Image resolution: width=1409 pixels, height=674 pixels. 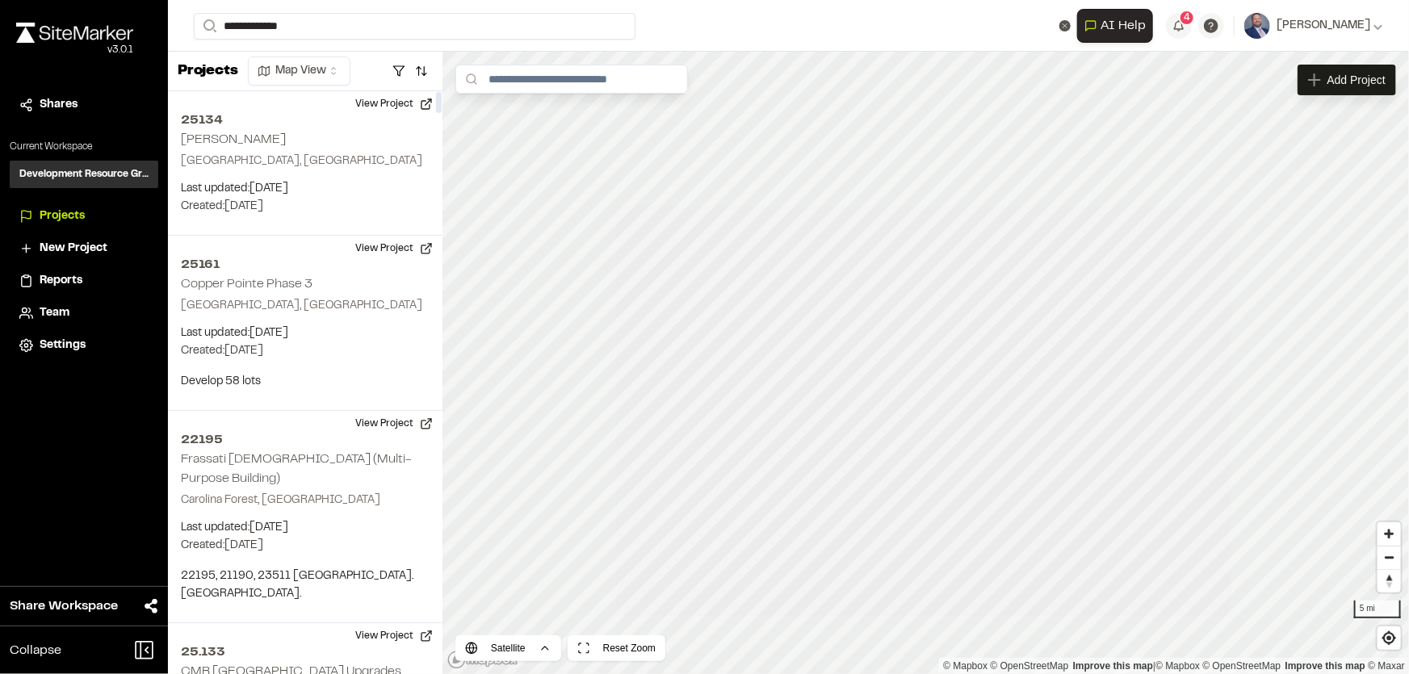 I want to click on a: Team, so click(x=84, y=313).